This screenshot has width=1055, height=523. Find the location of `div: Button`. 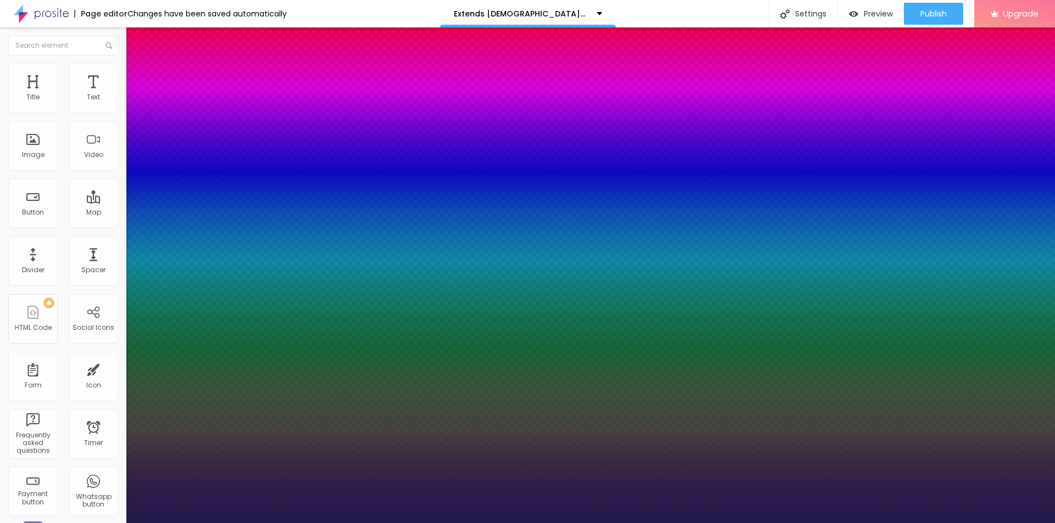

div: Button is located at coordinates (33, 213).